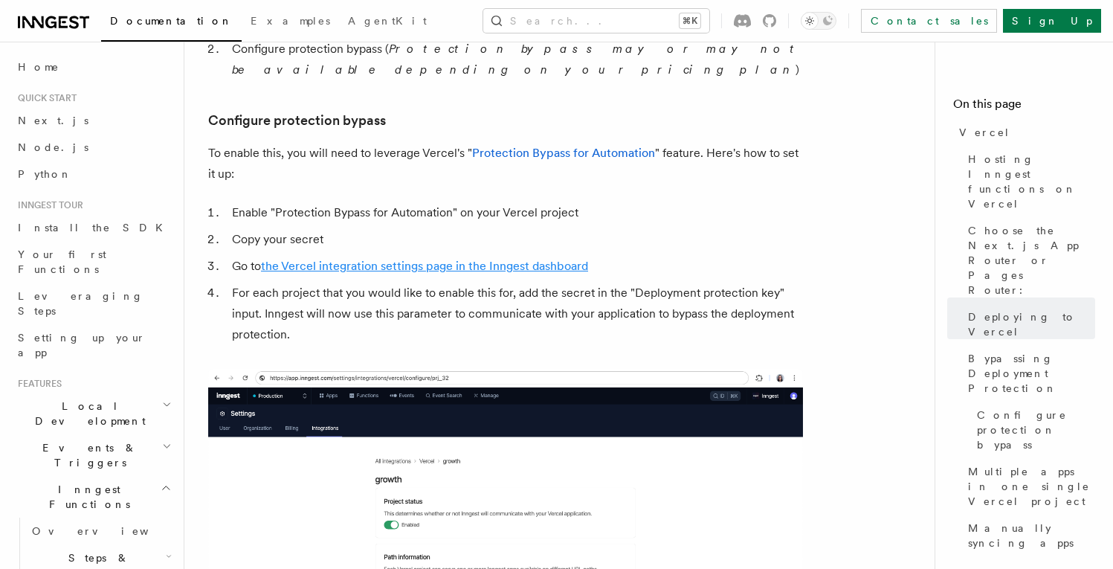  What do you see at coordinates (93, 496) in the screenshot?
I see `button: Inngest Functions` at bounding box center [93, 496].